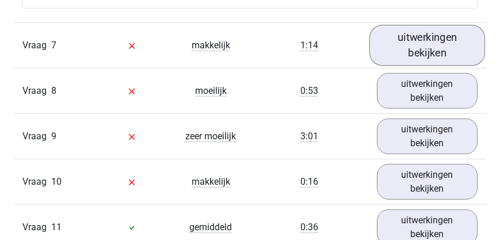 The image size is (500, 240). I want to click on span: 3:01, so click(309, 136).